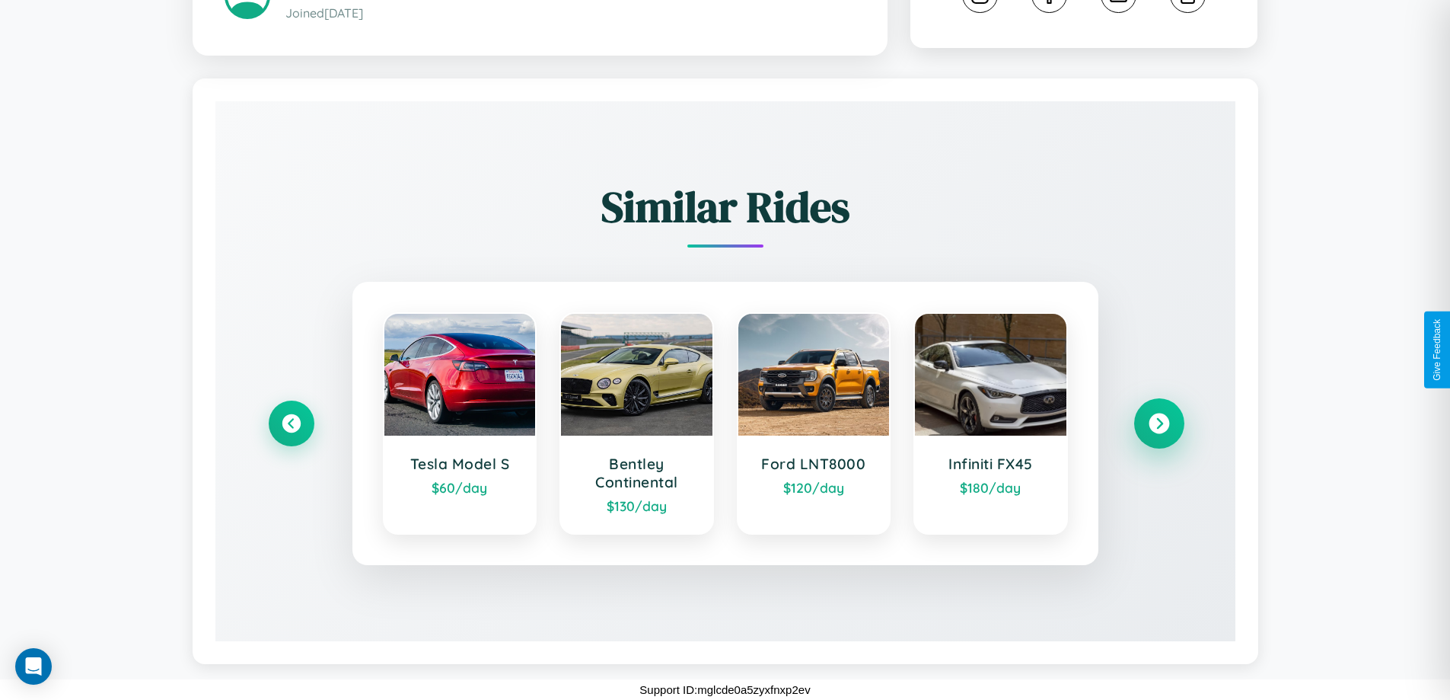 The width and height of the screenshot is (1450, 700). Describe the element at coordinates (636, 506) in the screenshot. I see `div: $ 130 /day` at that location.